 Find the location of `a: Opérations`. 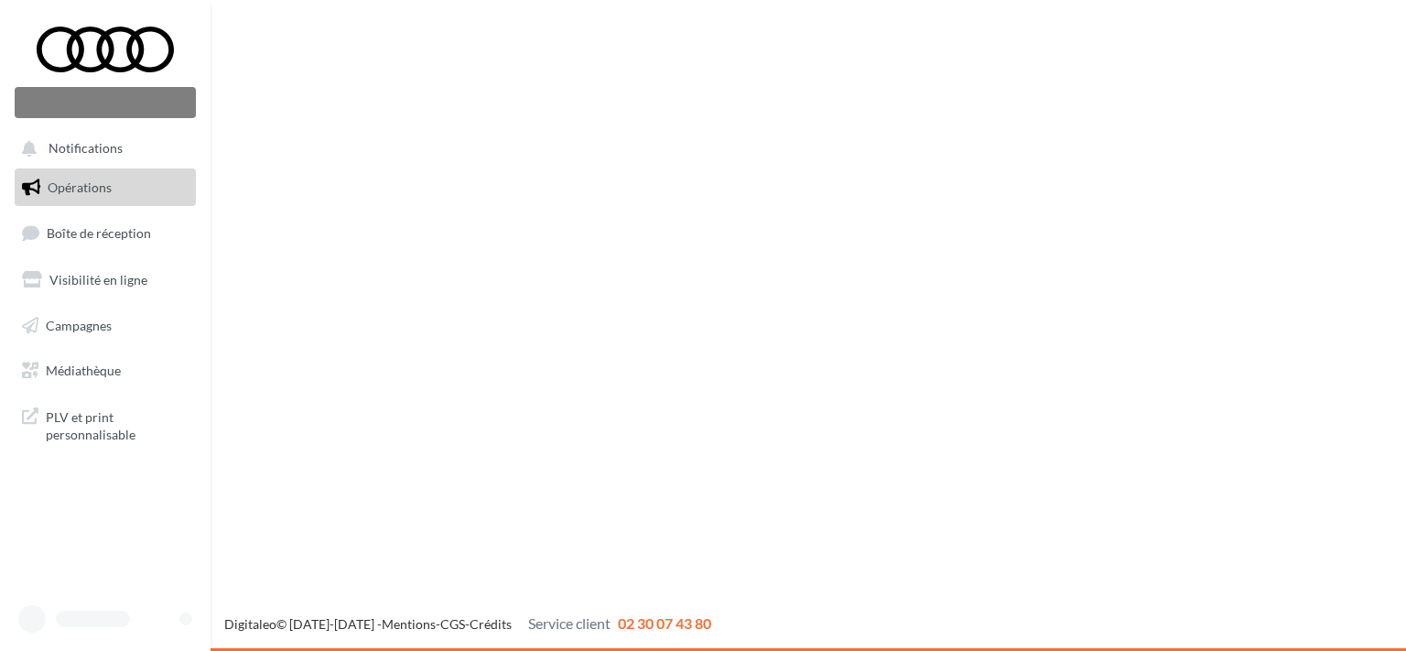

a: Opérations is located at coordinates (105, 188).